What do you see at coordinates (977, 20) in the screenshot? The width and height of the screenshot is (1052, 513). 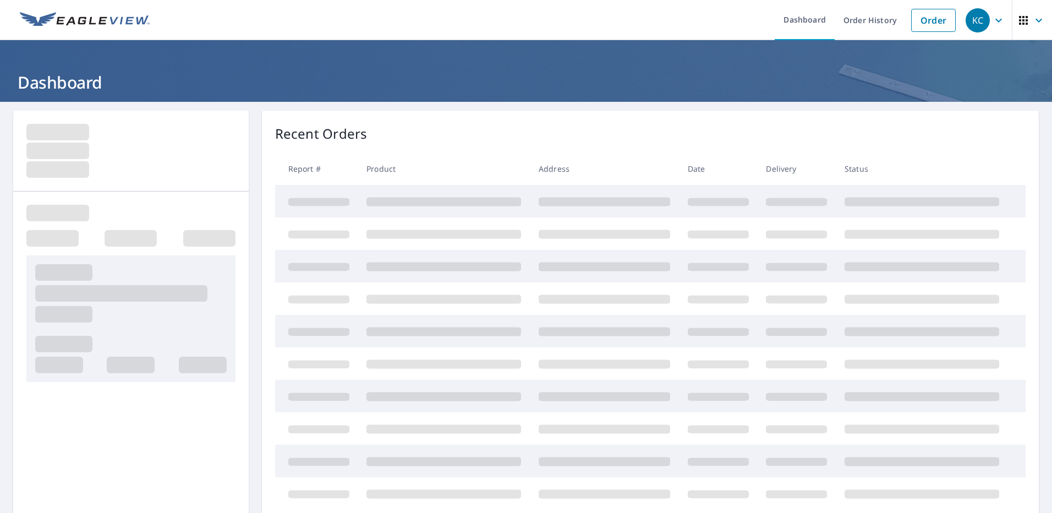 I see `div: KC` at bounding box center [977, 20].